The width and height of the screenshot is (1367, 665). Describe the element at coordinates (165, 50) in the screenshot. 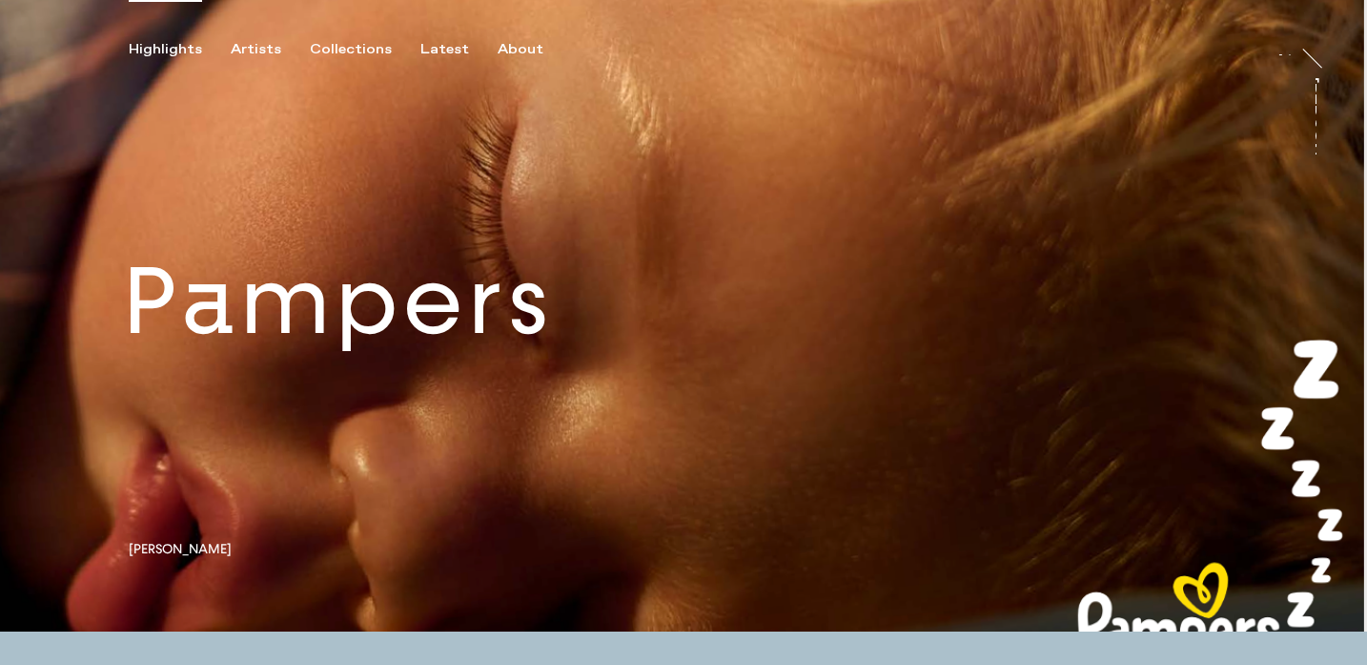

I see `div: Highlights` at that location.